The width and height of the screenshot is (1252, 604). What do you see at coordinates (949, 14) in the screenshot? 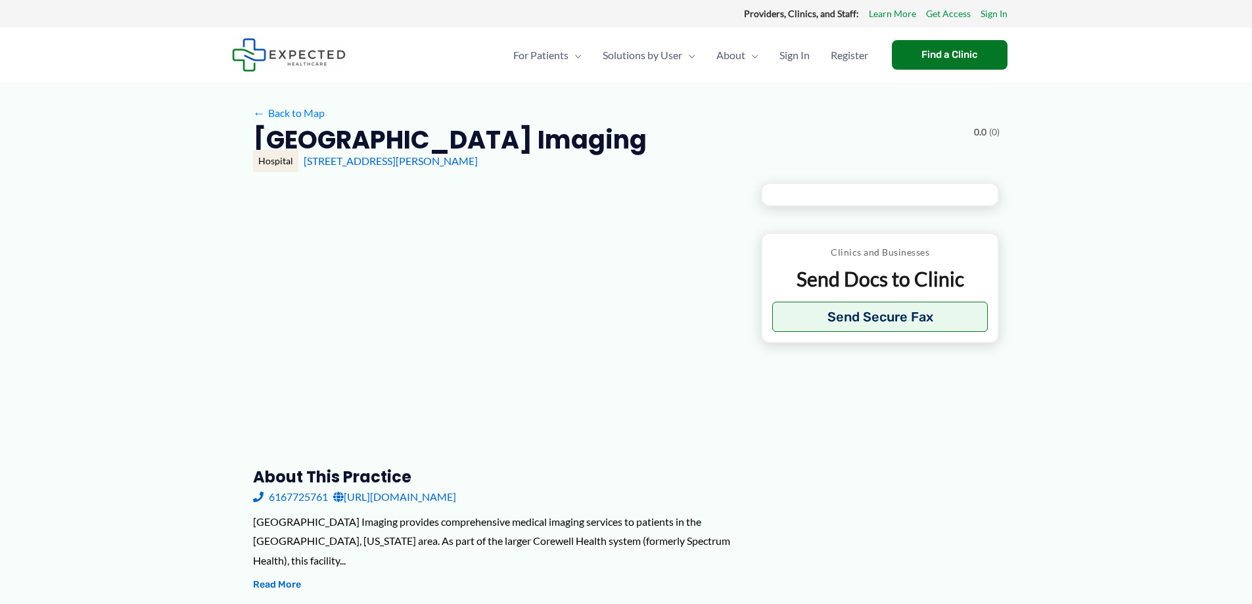
I see `a: Get Access` at bounding box center [949, 14].